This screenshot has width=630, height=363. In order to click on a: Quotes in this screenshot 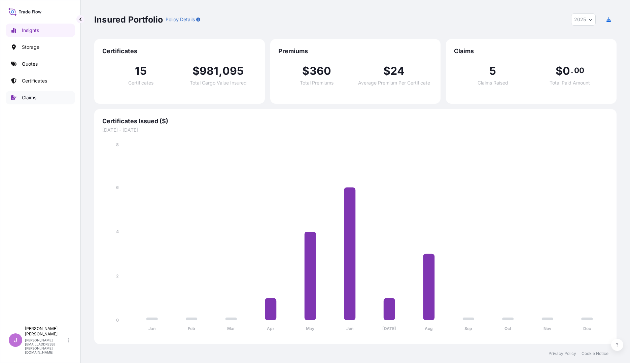, I will do `click(40, 64)`.